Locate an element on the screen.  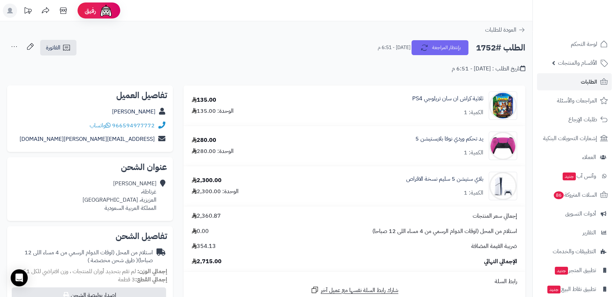
div: الوحدة: 280.00 is located at coordinates (213, 151).